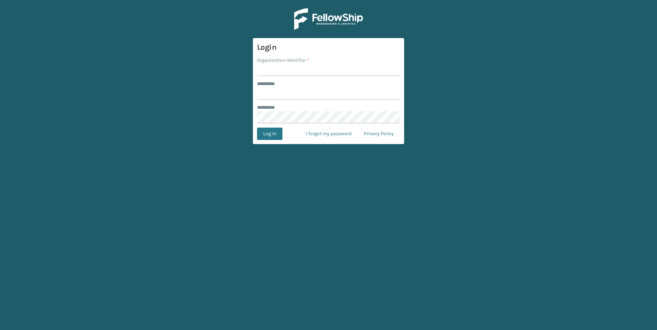 This screenshot has width=657, height=330. What do you see at coordinates (328, 19) in the screenshot?
I see `img: Logo` at bounding box center [328, 19].